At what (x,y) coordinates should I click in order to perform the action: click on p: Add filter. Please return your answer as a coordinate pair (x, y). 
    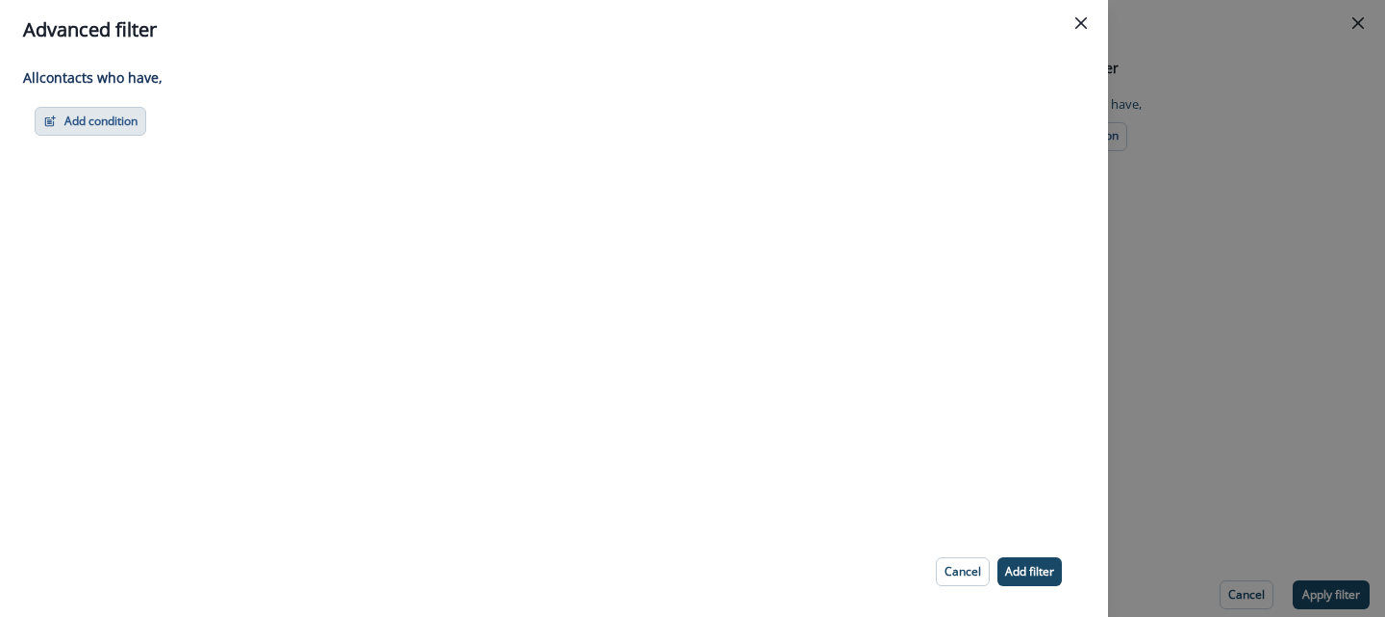
    Looking at the image, I should click on (1029, 571).